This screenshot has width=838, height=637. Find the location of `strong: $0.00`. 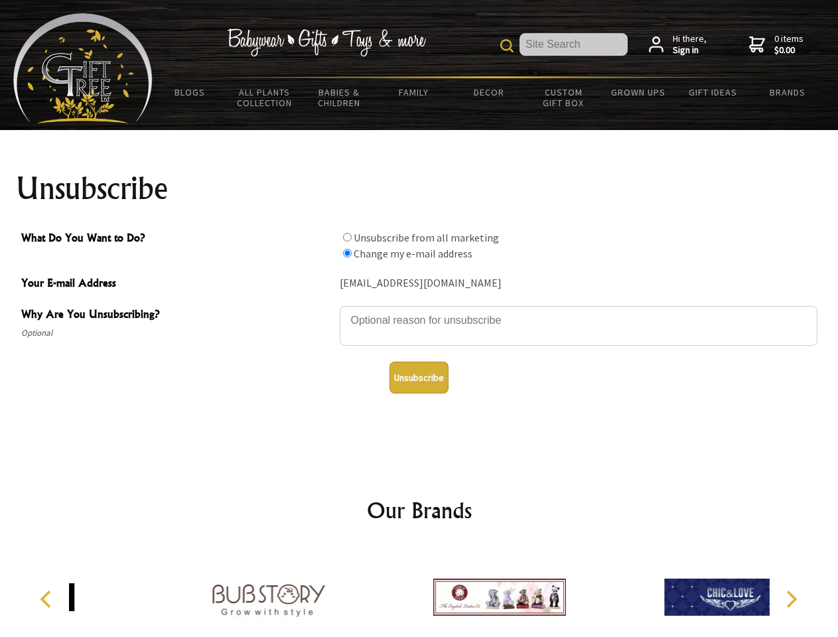

strong: $0.00 is located at coordinates (789, 50).